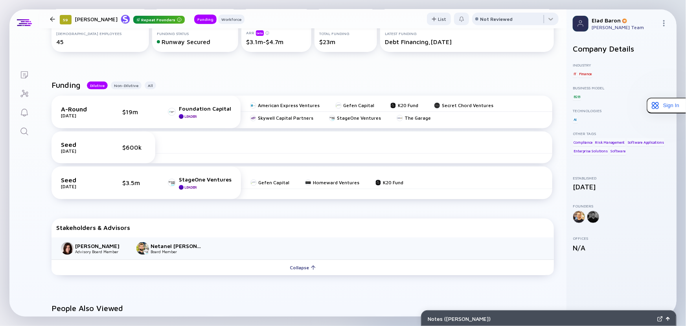 This screenshot has height=326, width=686. I want to click on div: Non-Dilutive, so click(126, 85).